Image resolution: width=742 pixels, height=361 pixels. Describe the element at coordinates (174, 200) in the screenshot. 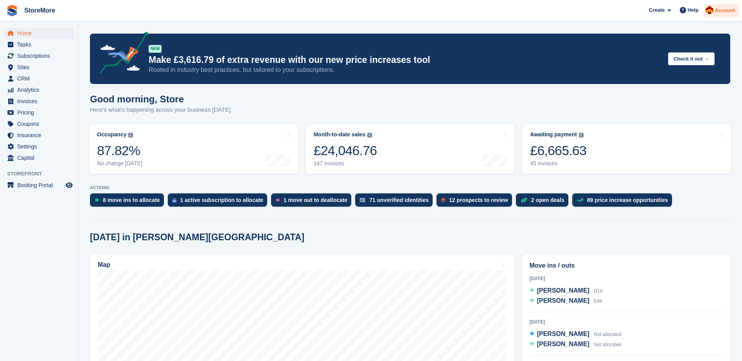

I see `img: active_subscription_to_allocate_icon-d502201f5373d7db506a760aba3b589e785aa758c864c3986d89f69b8ff3...` at that location.